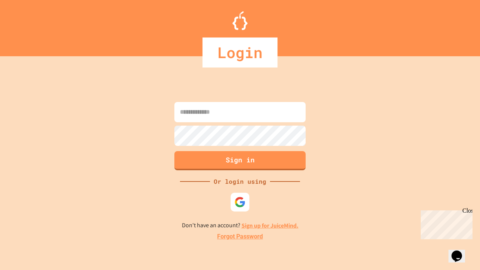 The height and width of the screenshot is (270, 480). Describe the element at coordinates (240, 226) in the screenshot. I see `p: Don't have an account?` at that location.